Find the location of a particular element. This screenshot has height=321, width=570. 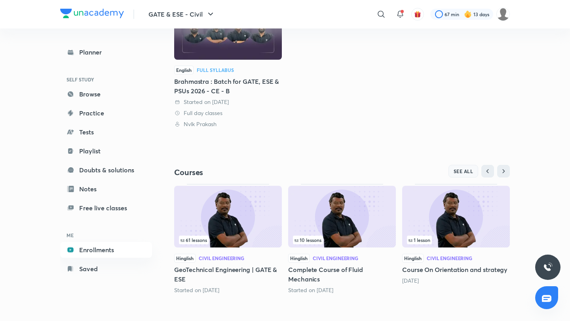

a: Free live classes is located at coordinates (106, 208).